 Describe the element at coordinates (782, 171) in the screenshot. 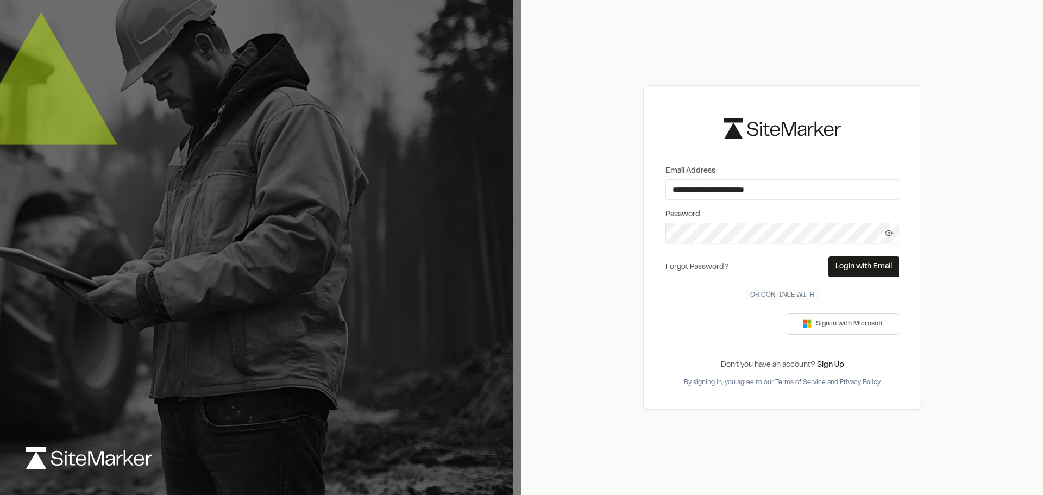

I see `label: Email Address` at that location.